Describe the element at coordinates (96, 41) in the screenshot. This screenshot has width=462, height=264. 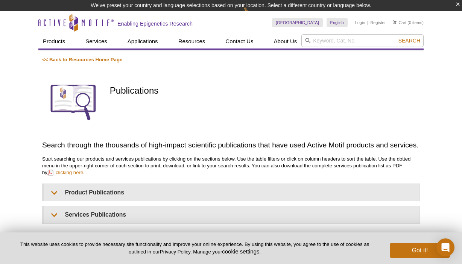
I see `a: Services` at that location.